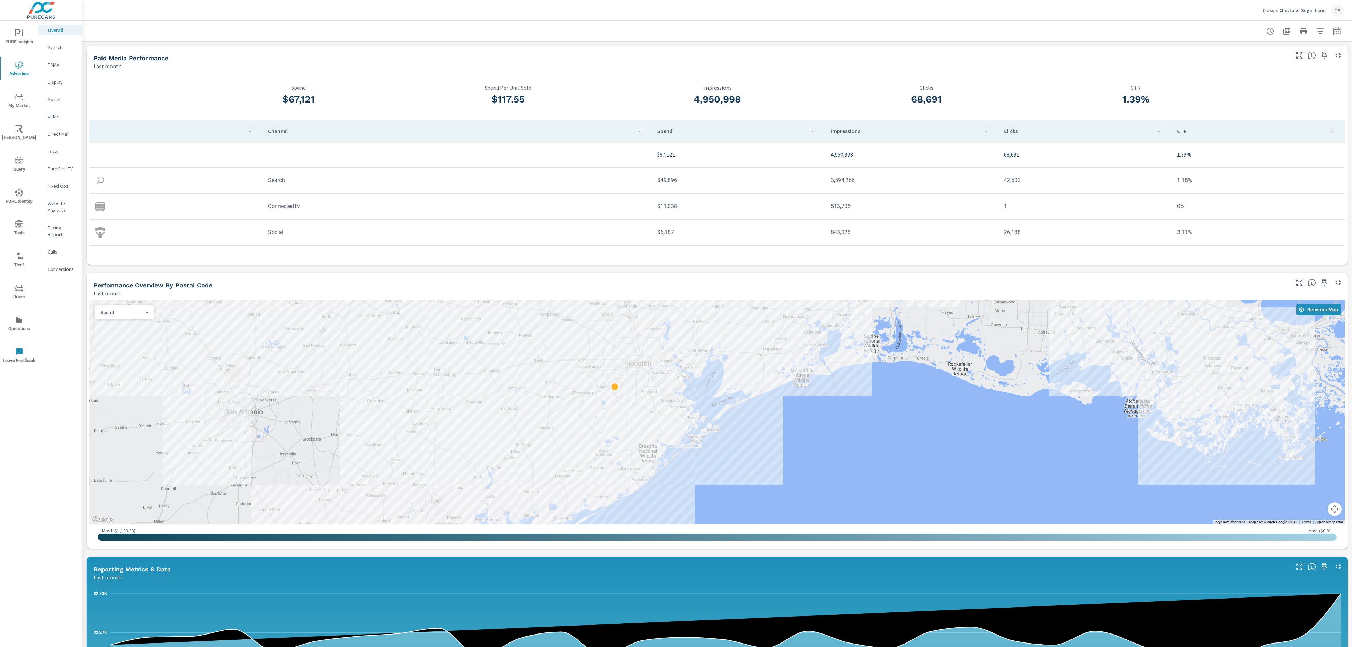 This screenshot has width=1352, height=647. Describe the element at coordinates (60, 99) in the screenshot. I see `div: Social` at that location.